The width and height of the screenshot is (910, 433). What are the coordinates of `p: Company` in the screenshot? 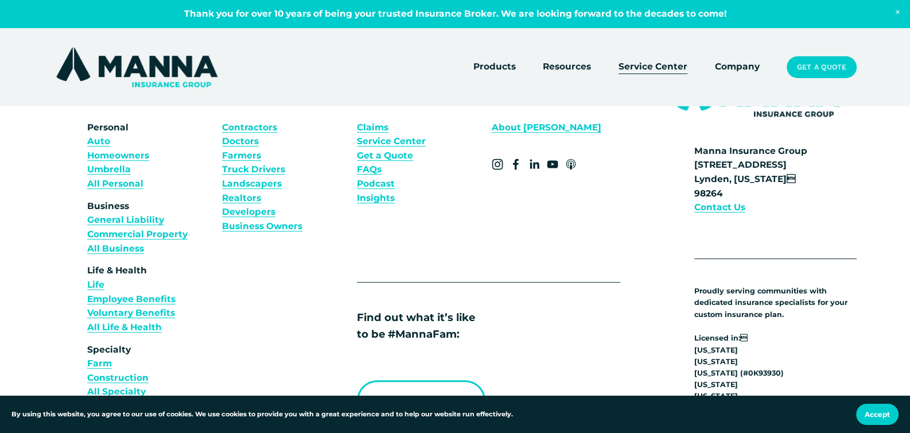 It's located at (556, 93).